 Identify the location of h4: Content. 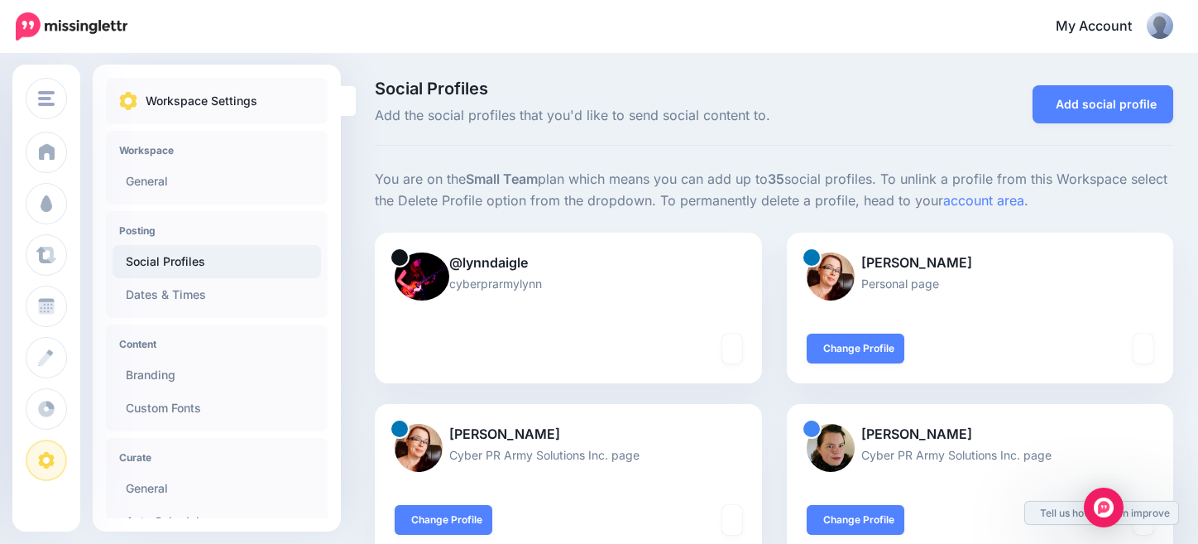
(217, 343).